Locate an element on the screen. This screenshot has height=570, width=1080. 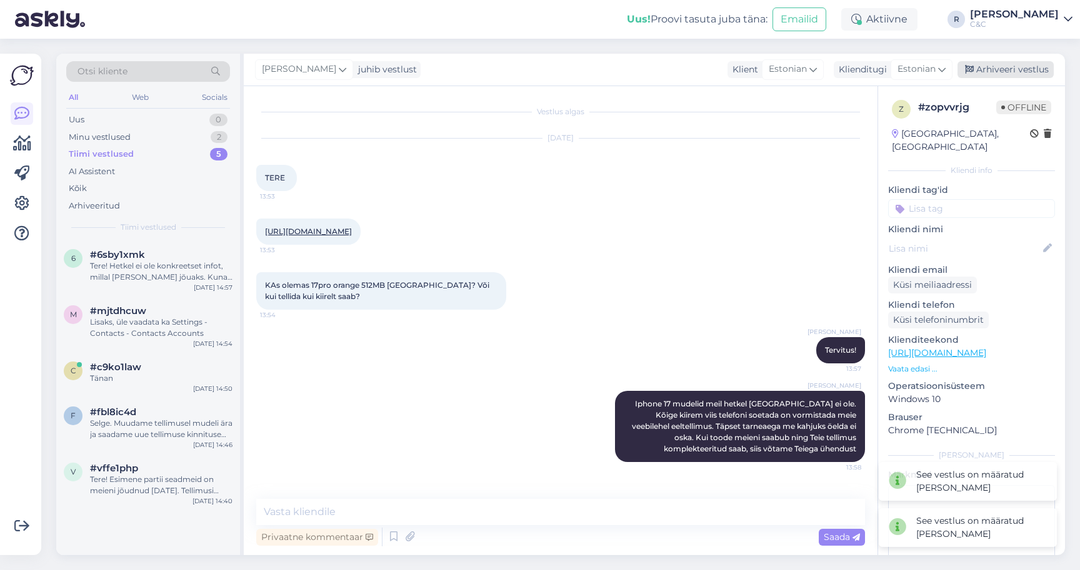
div: Uus is located at coordinates (76, 120).